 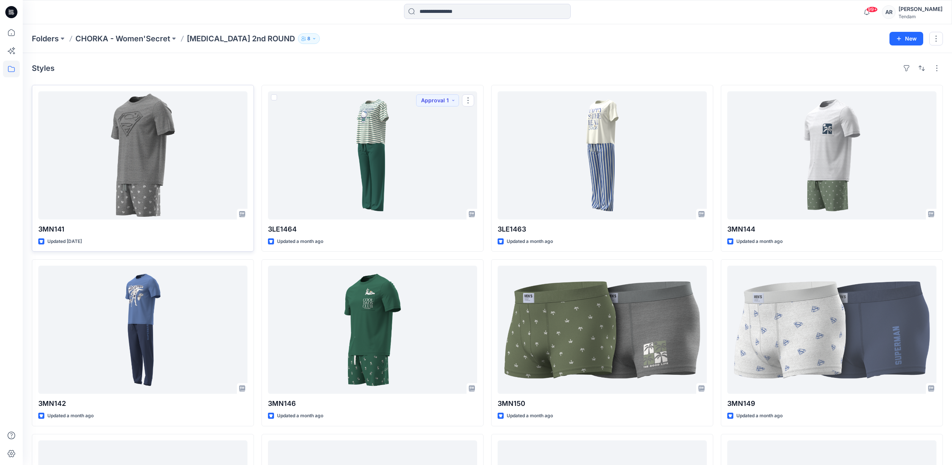 I want to click on span: 99+, so click(x=872, y=9).